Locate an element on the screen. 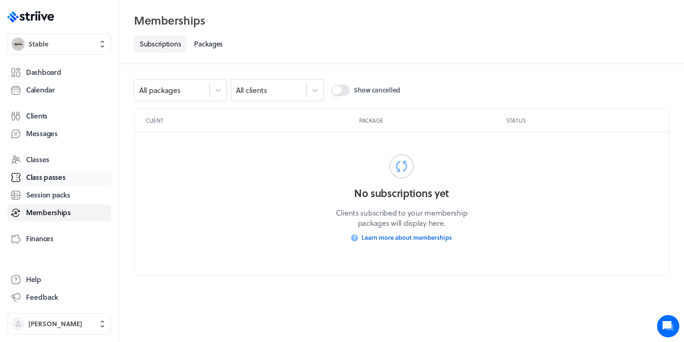 The width and height of the screenshot is (684, 342). a: Calendar is located at coordinates (59, 90).